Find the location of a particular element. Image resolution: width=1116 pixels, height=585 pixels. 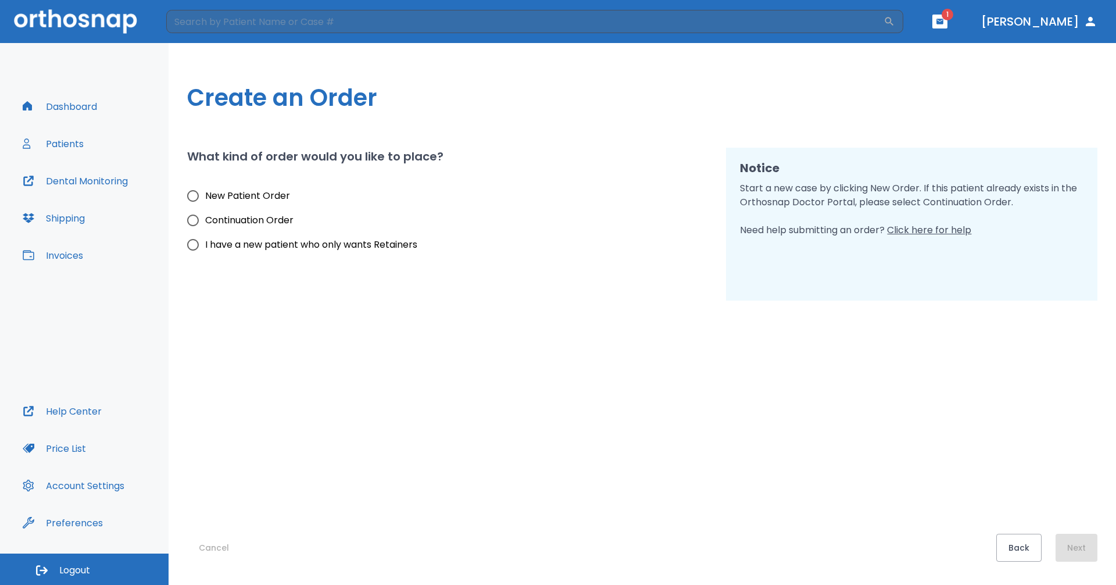

button: Patients is located at coordinates (53, 144).